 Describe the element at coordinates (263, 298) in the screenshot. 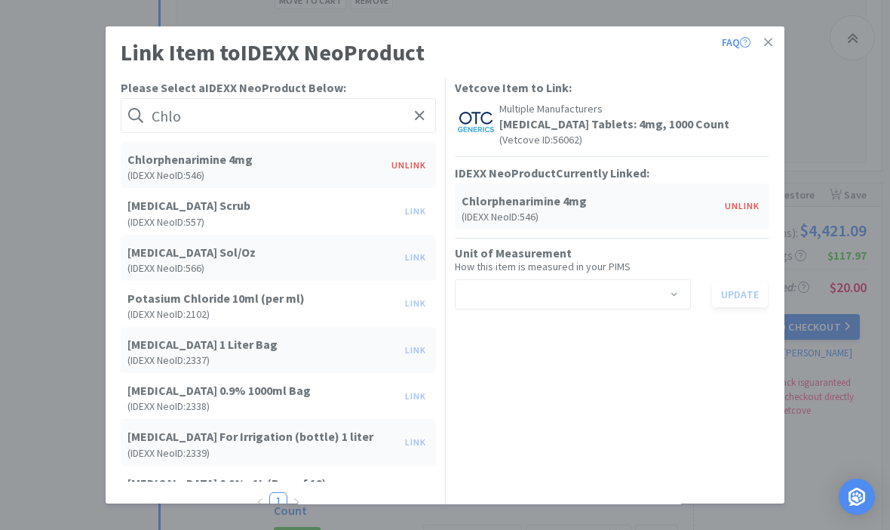

I see `h5: Potasium Chloride 10ml (per ml)` at that location.